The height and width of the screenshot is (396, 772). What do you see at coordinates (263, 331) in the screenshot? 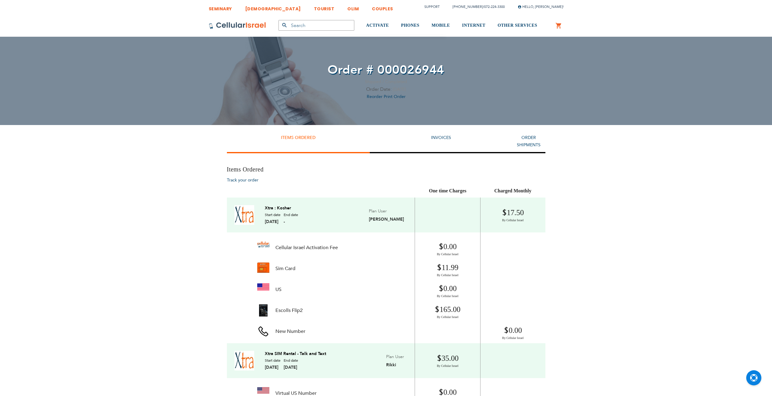
I see `img: phone-131964784943439862_2_1_1_1.jpg` at bounding box center [263, 331].